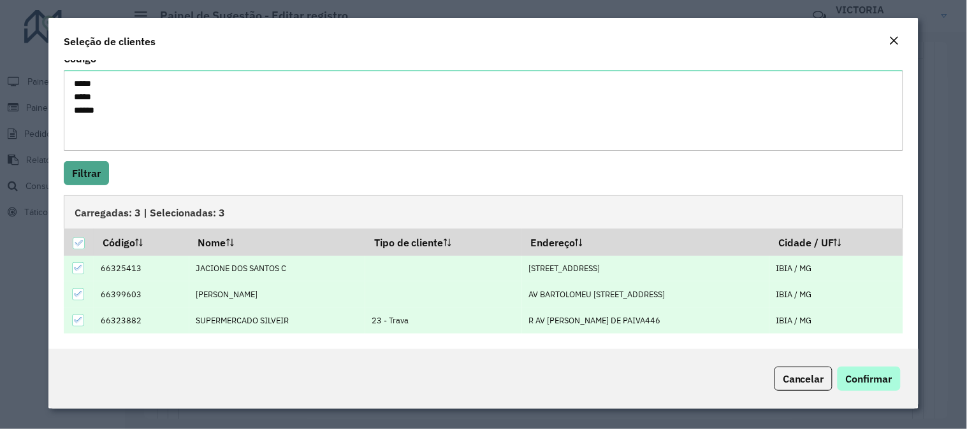 Image resolution: width=967 pixels, height=429 pixels. Describe the element at coordinates (141, 269) in the screenshot. I see `td: 66325413` at that location.